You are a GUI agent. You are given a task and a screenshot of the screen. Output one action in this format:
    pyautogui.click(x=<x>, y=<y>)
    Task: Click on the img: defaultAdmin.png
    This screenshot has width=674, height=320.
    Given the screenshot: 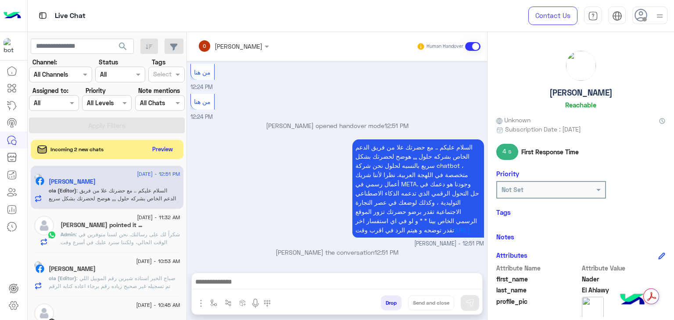 What is the action you would take?
    pyautogui.click(x=44, y=225)
    